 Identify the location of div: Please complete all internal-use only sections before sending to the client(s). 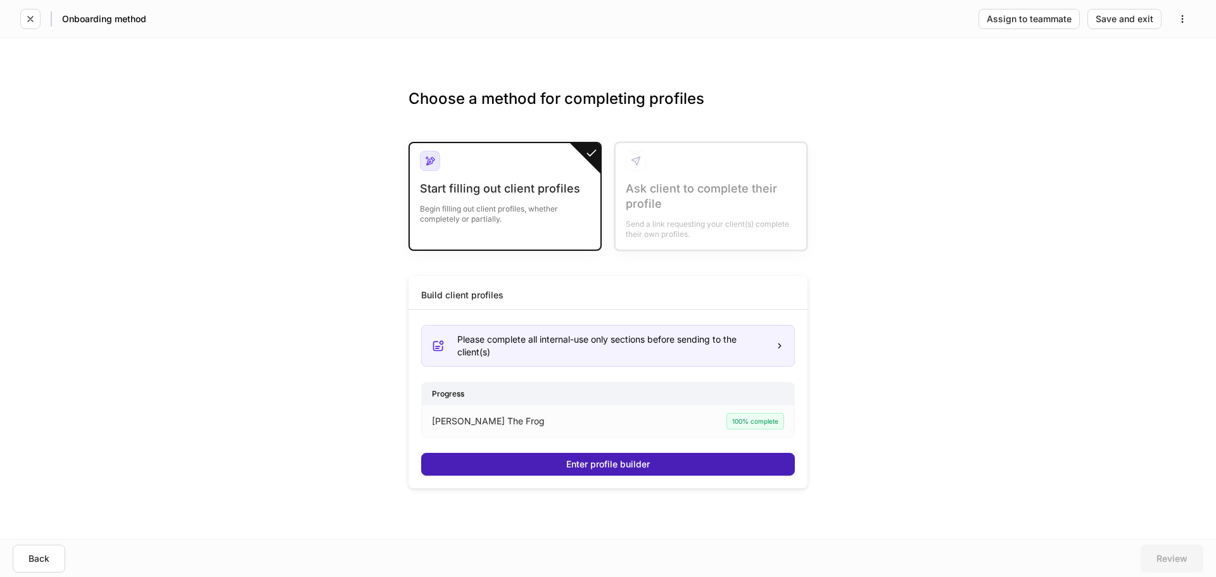
(611, 346).